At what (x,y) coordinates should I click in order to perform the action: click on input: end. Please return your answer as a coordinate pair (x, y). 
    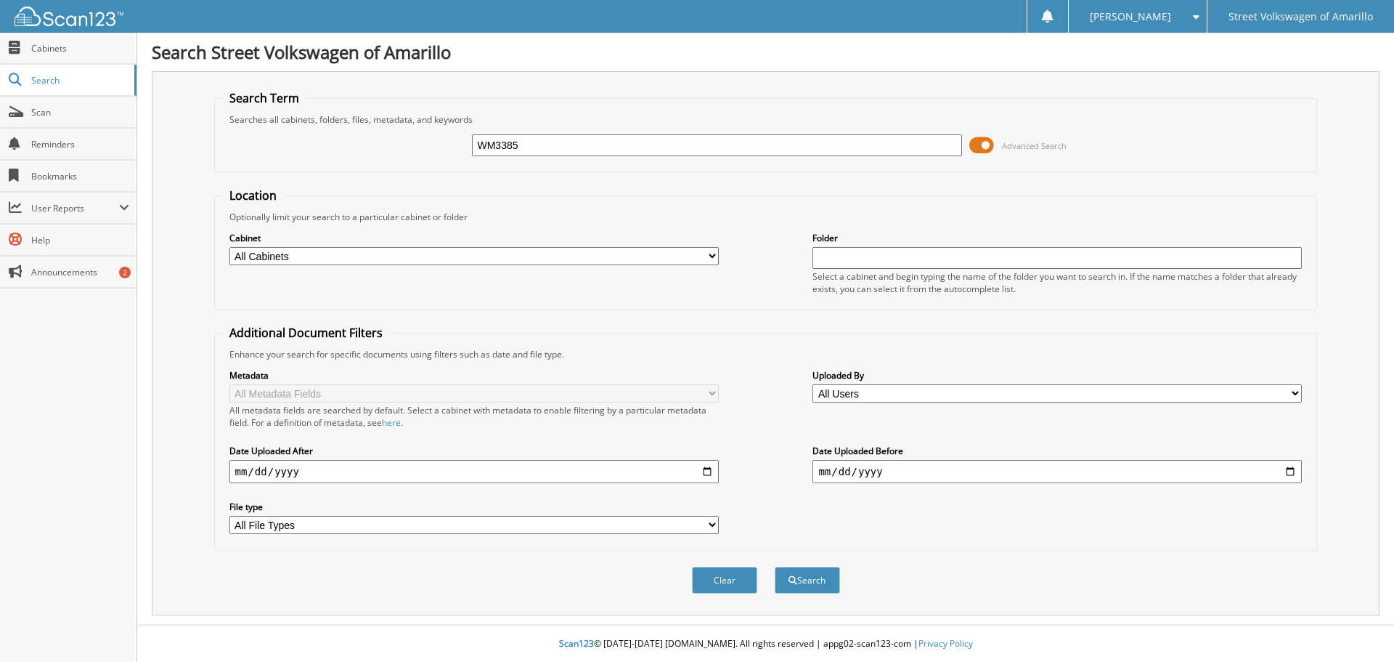
    Looking at the image, I should click on (1057, 471).